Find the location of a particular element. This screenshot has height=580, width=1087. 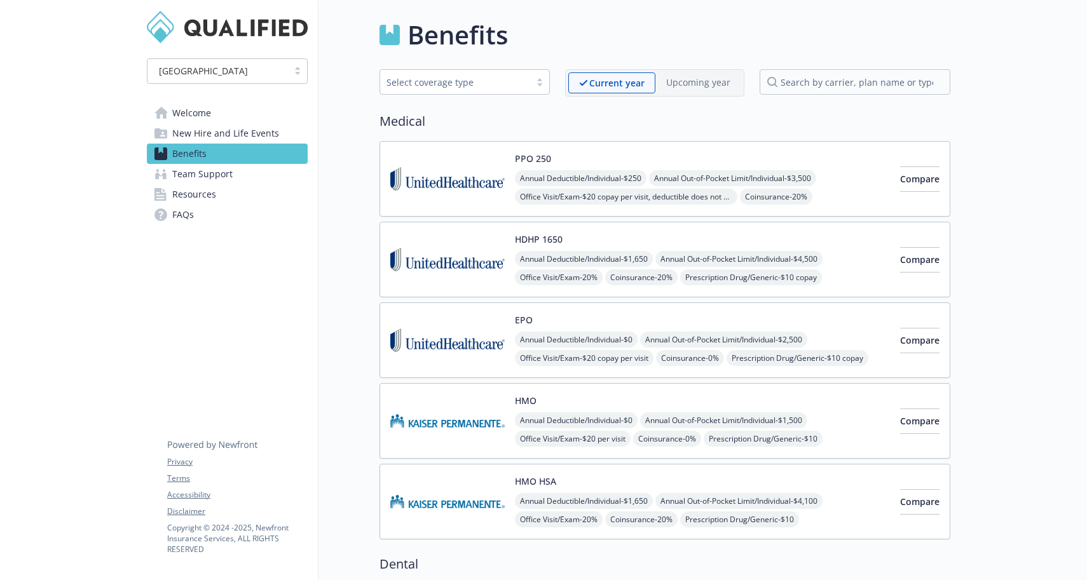

p: Upcoming year is located at coordinates (698, 82).